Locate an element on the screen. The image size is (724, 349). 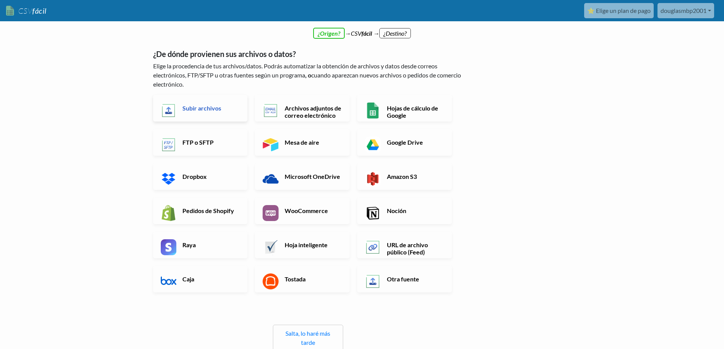
font: douglasmbp2001 is located at coordinates (683, 10).